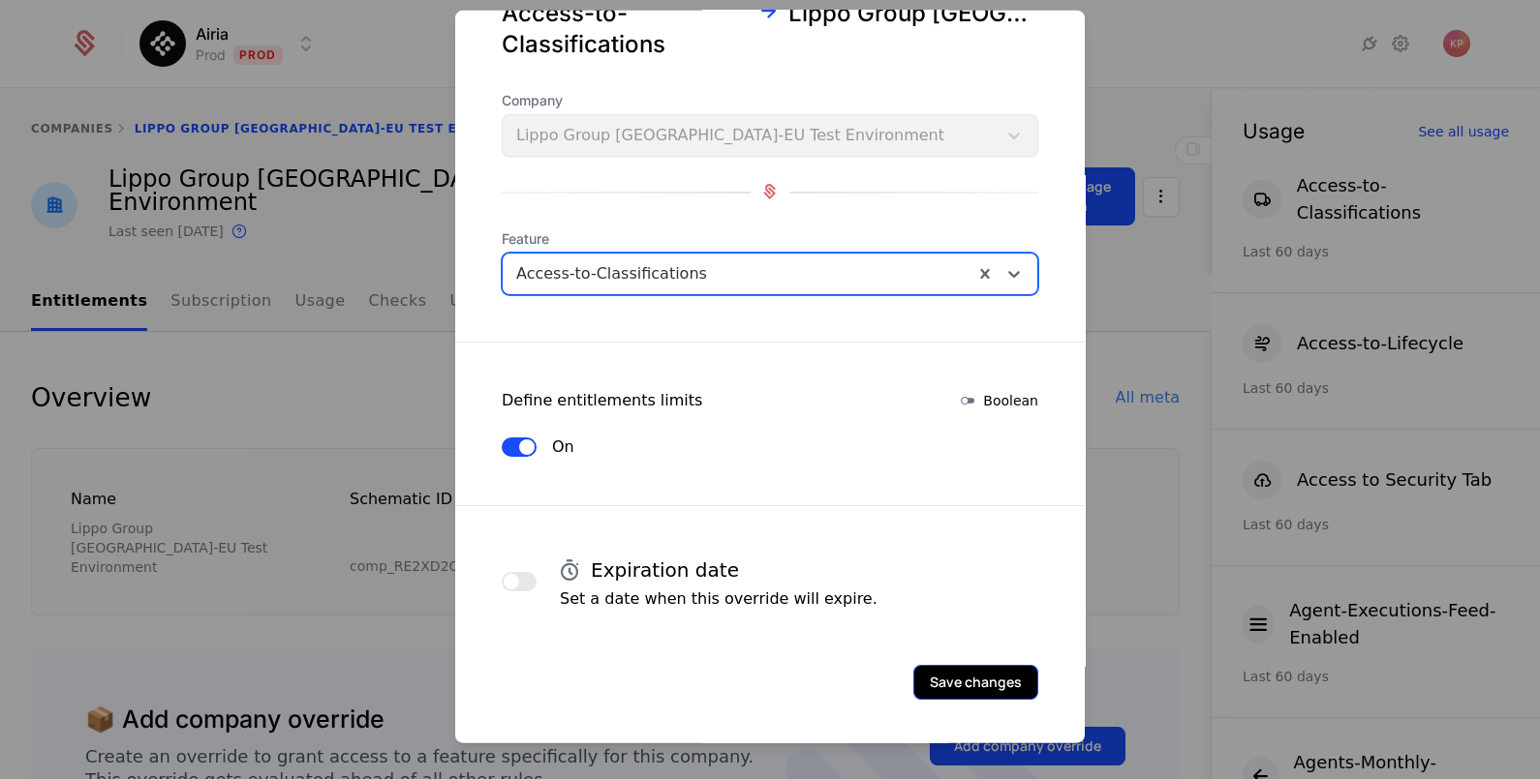  I want to click on span: Feature, so click(770, 238).